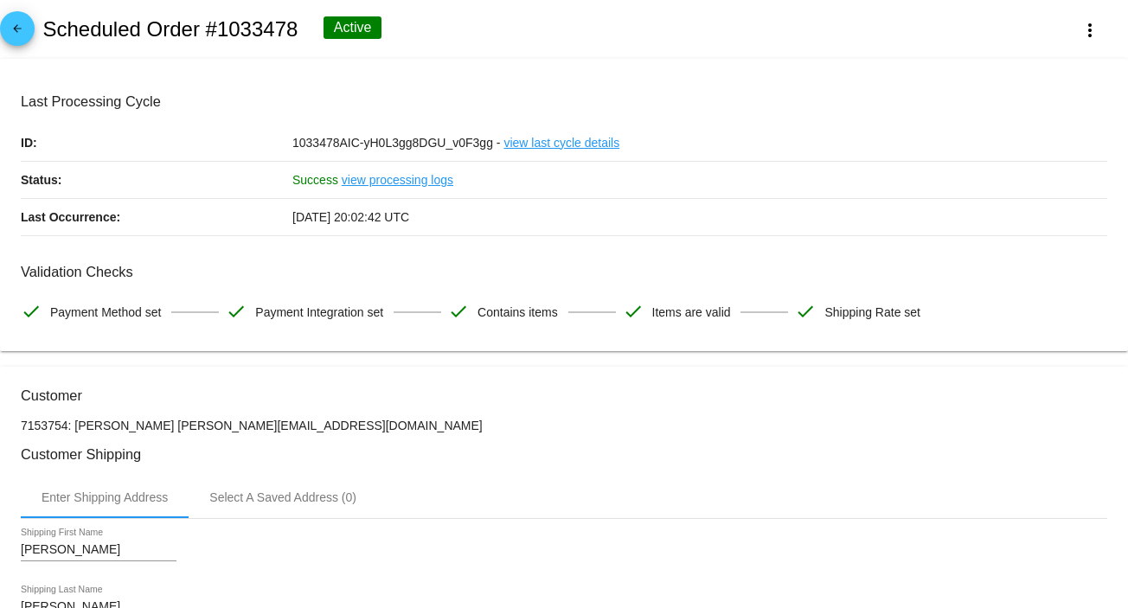 Image resolution: width=1128 pixels, height=608 pixels. What do you see at coordinates (169, 29) in the screenshot?
I see `h2: Scheduled Order #1033478` at bounding box center [169, 29].